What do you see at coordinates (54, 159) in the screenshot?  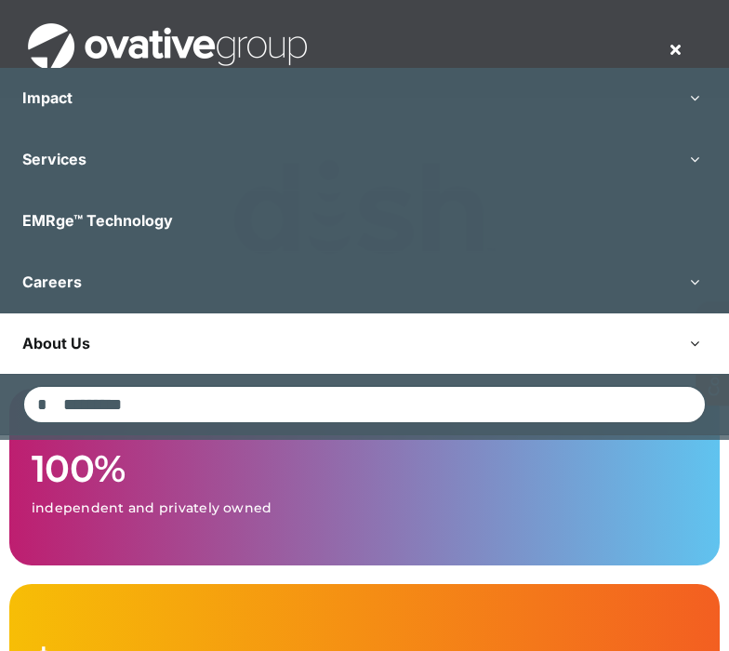 I see `span: Services` at bounding box center [54, 159].